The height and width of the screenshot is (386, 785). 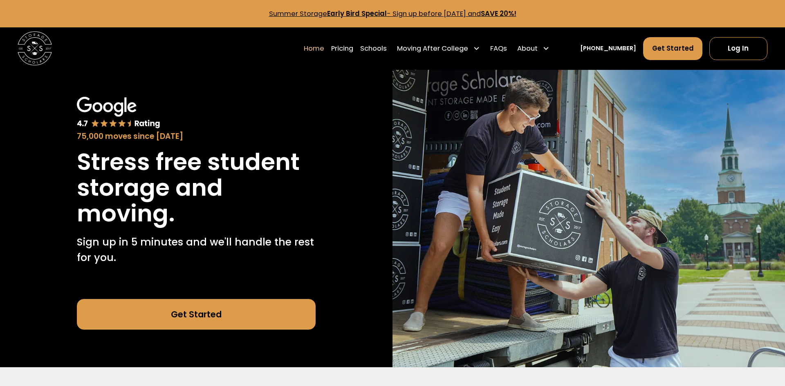 What do you see at coordinates (738, 49) in the screenshot?
I see `a: Log In` at bounding box center [738, 49].